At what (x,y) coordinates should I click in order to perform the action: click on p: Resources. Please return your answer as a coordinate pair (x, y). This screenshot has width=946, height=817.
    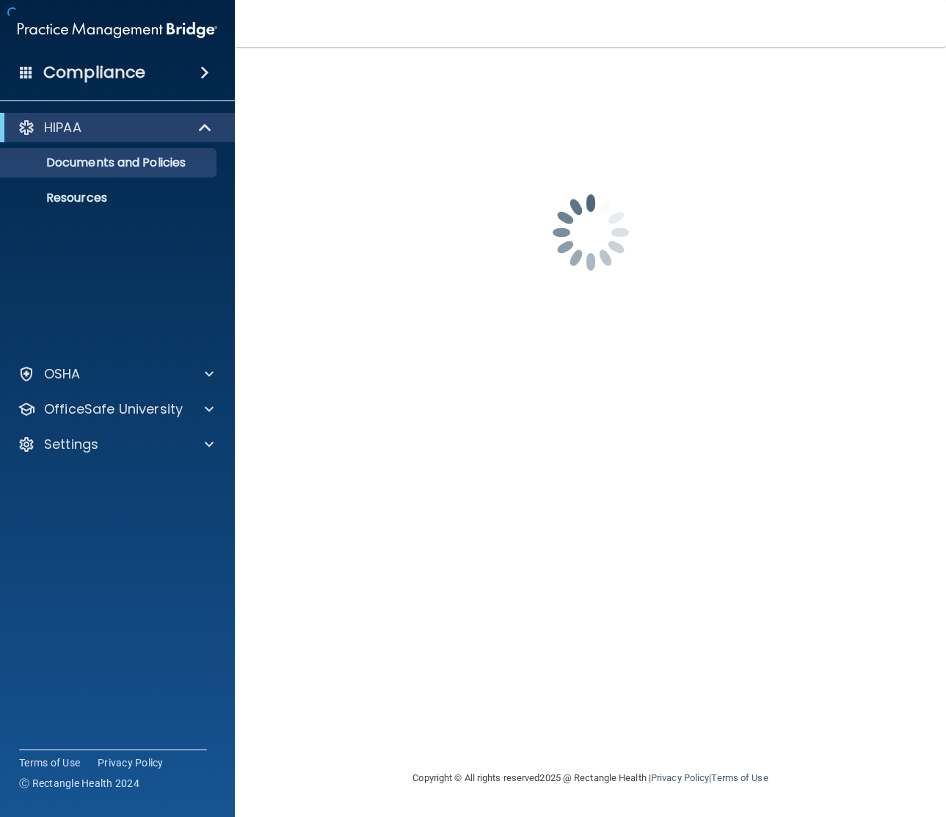
    Looking at the image, I should click on (109, 198).